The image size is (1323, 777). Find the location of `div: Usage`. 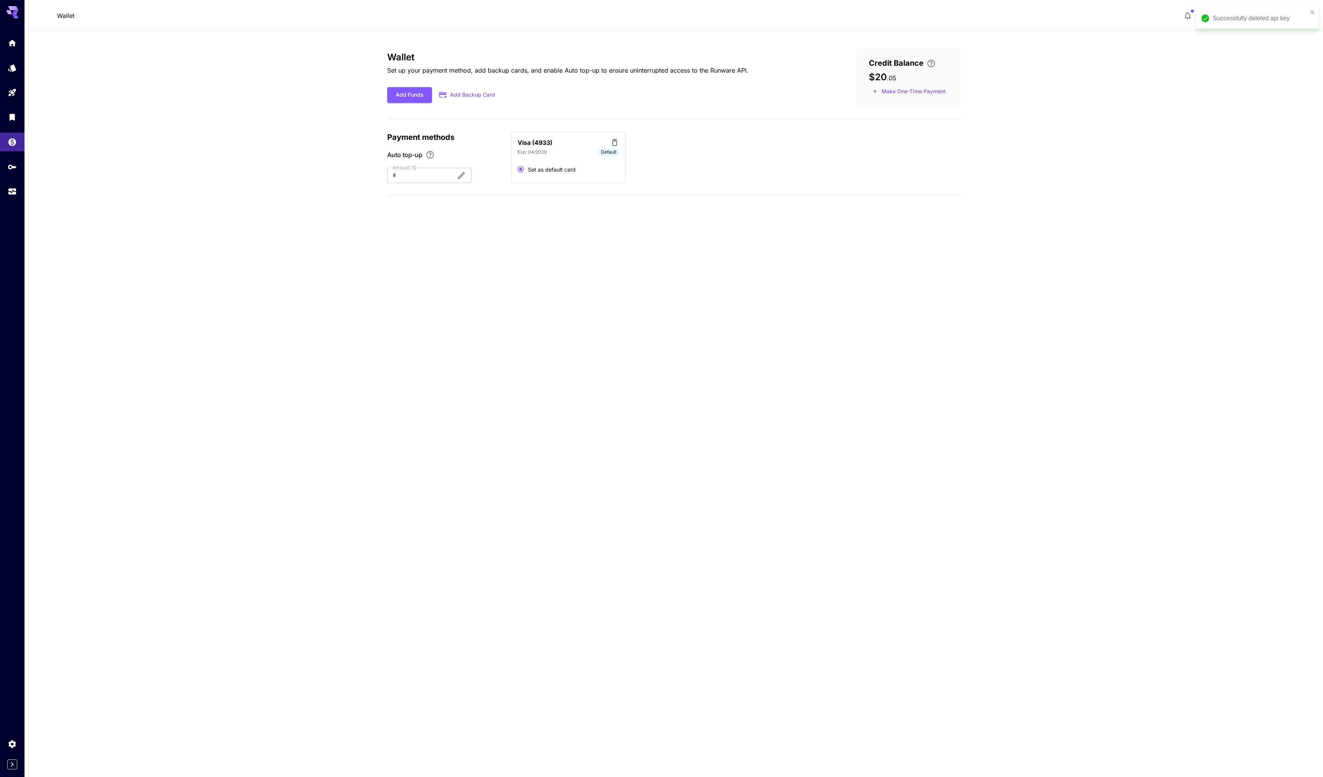

div: Usage is located at coordinates (12, 192).